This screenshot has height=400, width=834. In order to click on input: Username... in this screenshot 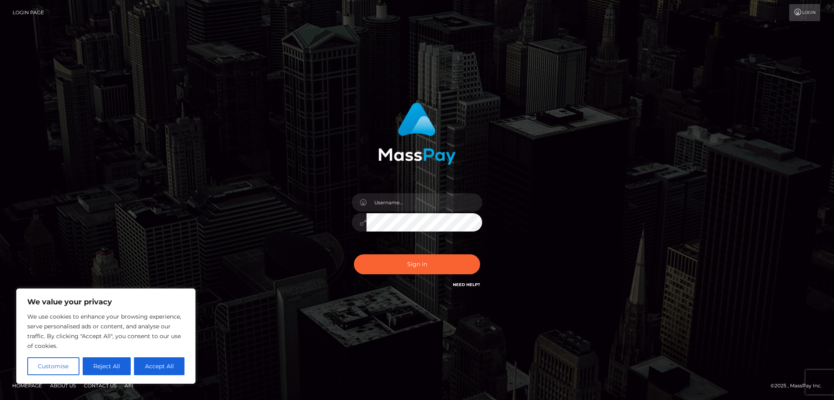, I will do `click(424, 202)`.